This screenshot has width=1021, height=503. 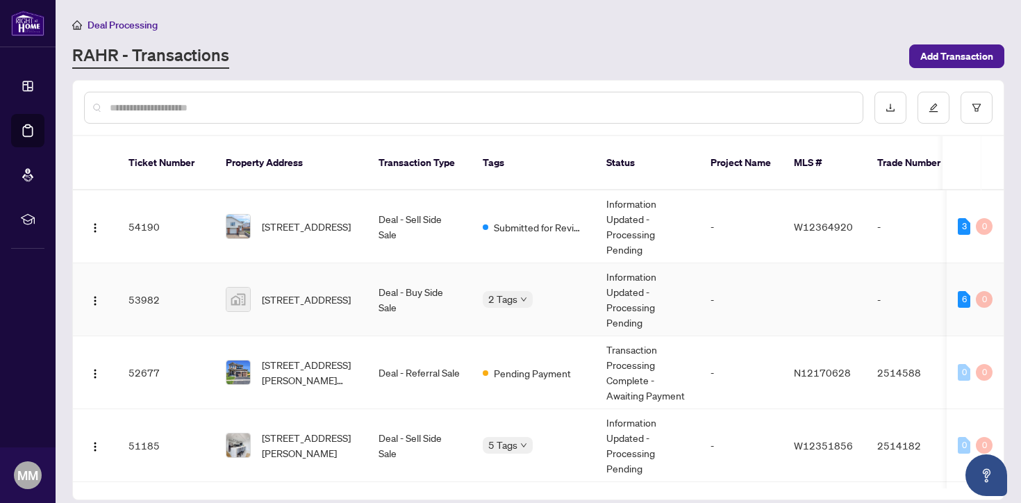 What do you see at coordinates (976, 108) in the screenshot?
I see `button: filter` at bounding box center [976, 108].